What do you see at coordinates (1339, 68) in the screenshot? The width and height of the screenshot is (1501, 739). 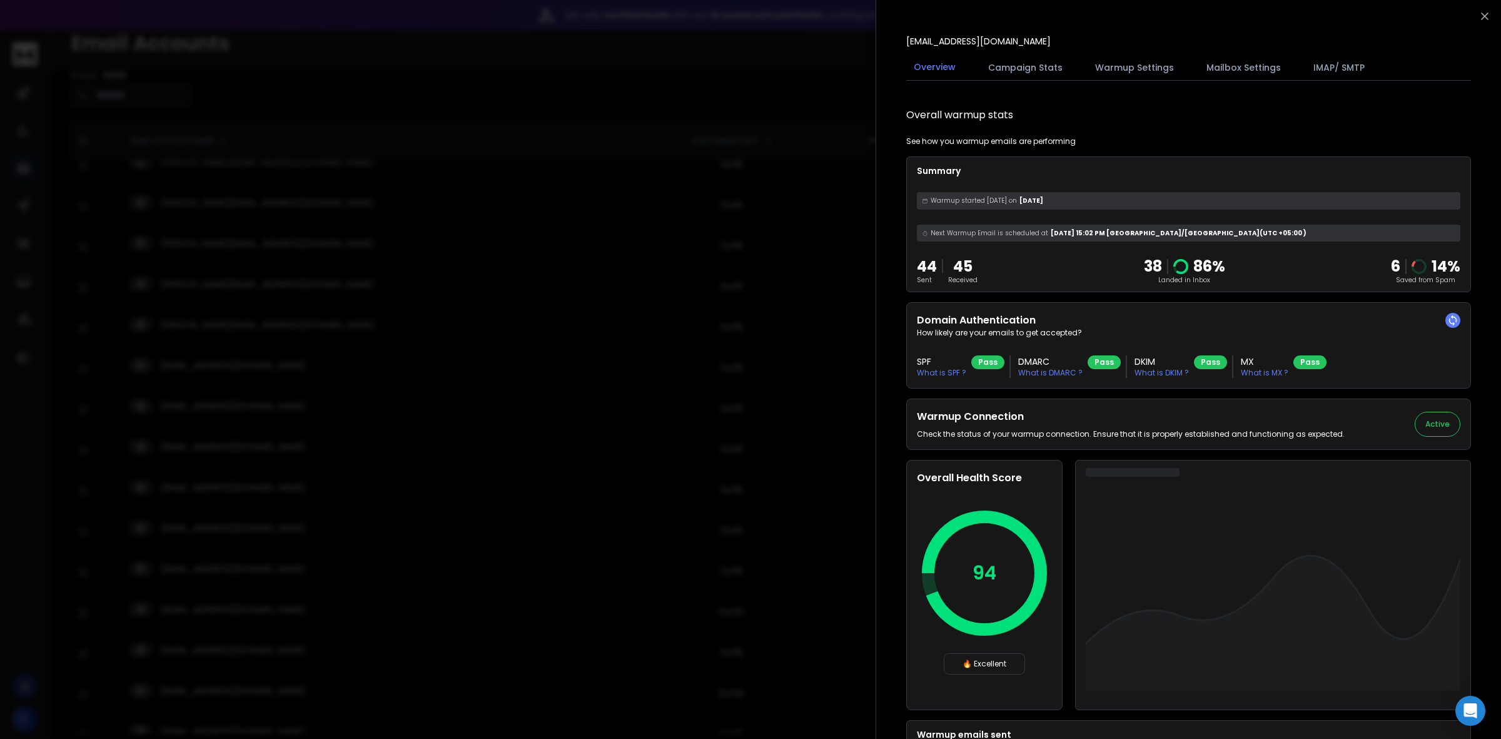 I see `button: IMAP/ SMTP` at bounding box center [1339, 68].